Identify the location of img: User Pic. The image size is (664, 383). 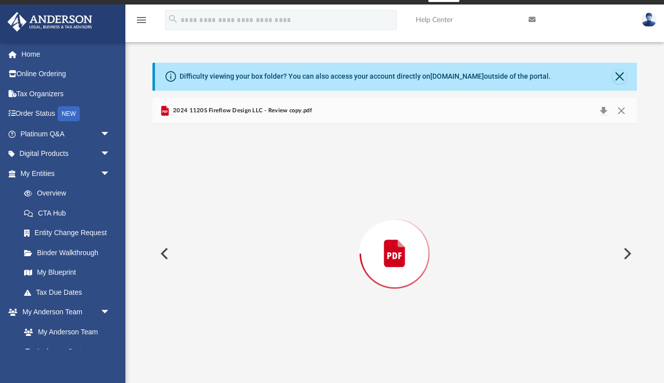
(649, 20).